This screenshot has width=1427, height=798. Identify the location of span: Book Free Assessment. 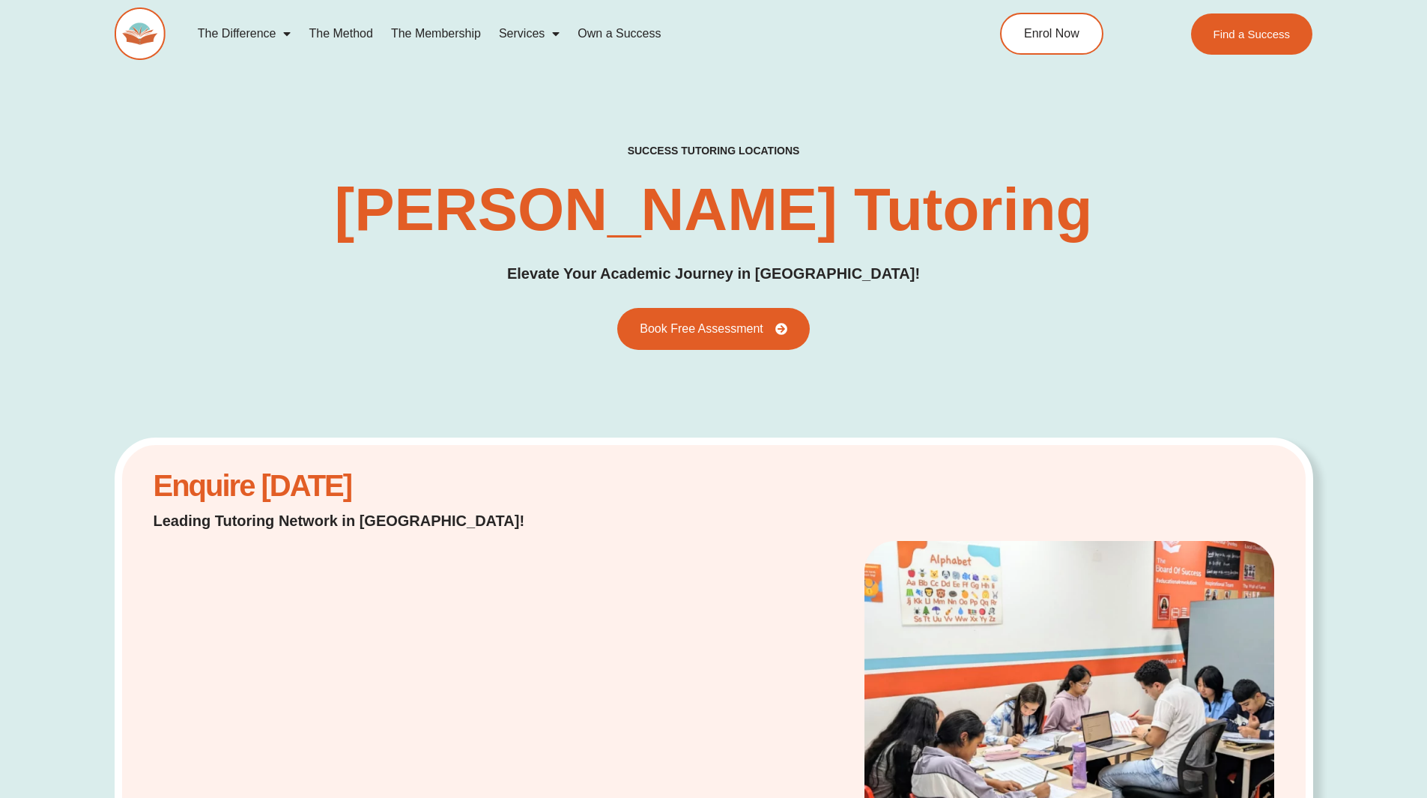
(701, 329).